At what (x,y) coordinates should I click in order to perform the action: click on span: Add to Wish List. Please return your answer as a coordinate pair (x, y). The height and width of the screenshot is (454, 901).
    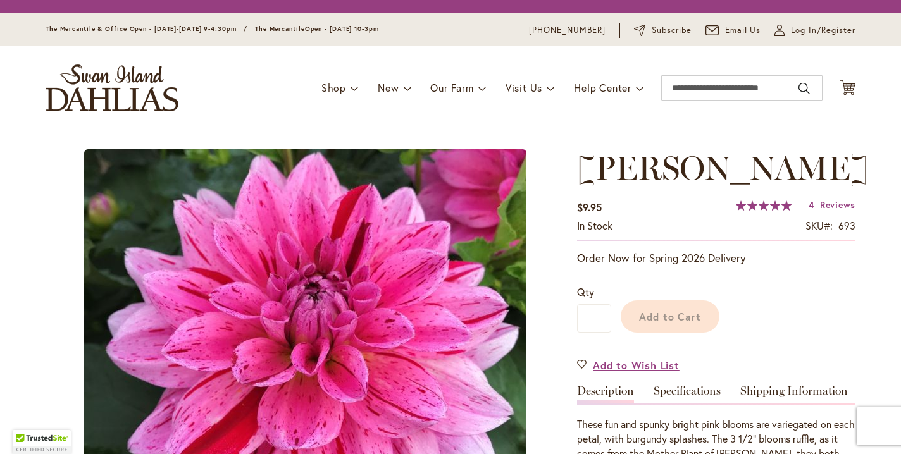
    Looking at the image, I should click on (636, 365).